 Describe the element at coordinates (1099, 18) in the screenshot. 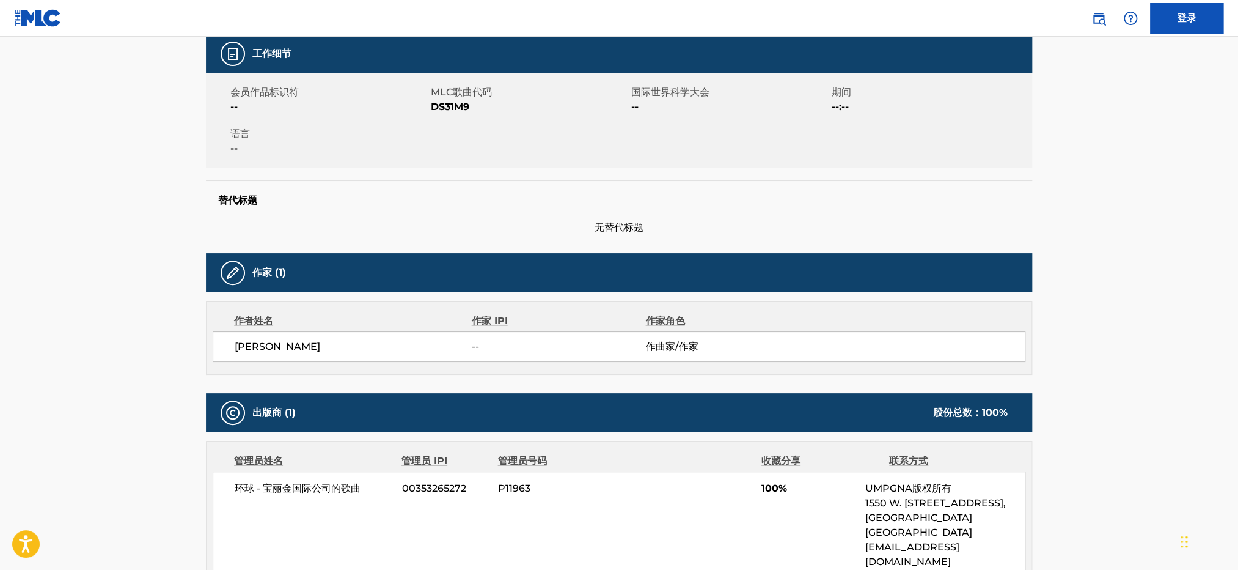

I see `a: 公开搜索` at that location.